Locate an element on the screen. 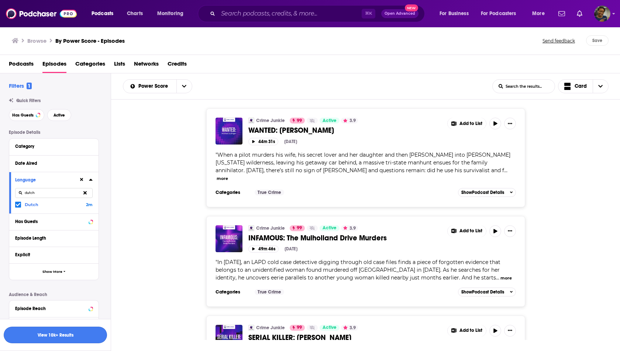 This screenshot has width=620, height=351. span: For Podcasters is located at coordinates (498, 14).